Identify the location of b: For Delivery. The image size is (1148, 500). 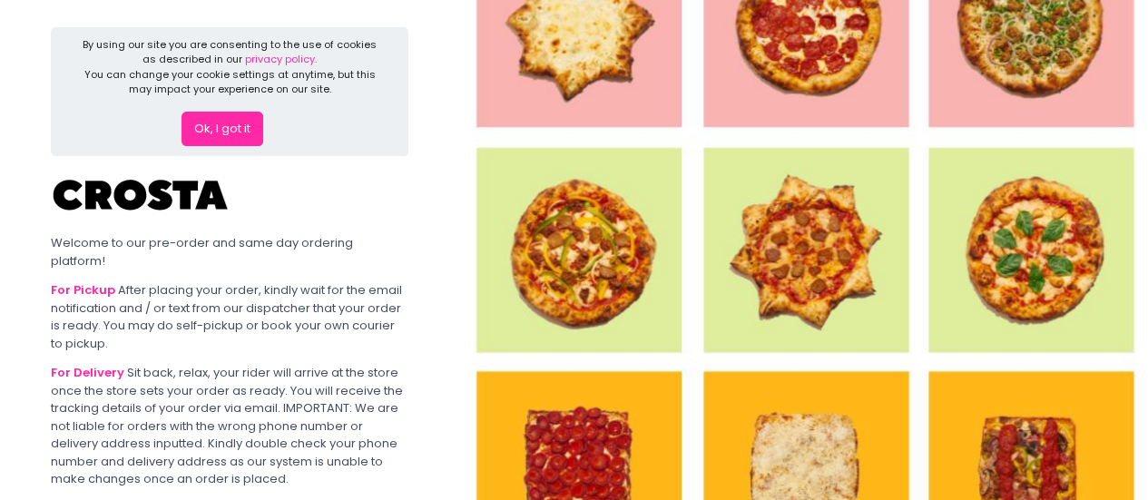
(87, 372).